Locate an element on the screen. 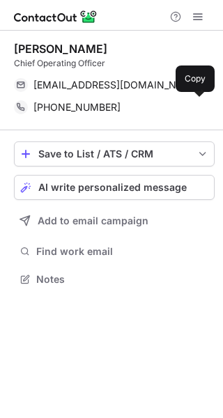 The width and height of the screenshot is (223, 418). button: AI write personalized message is located at coordinates (114, 188).